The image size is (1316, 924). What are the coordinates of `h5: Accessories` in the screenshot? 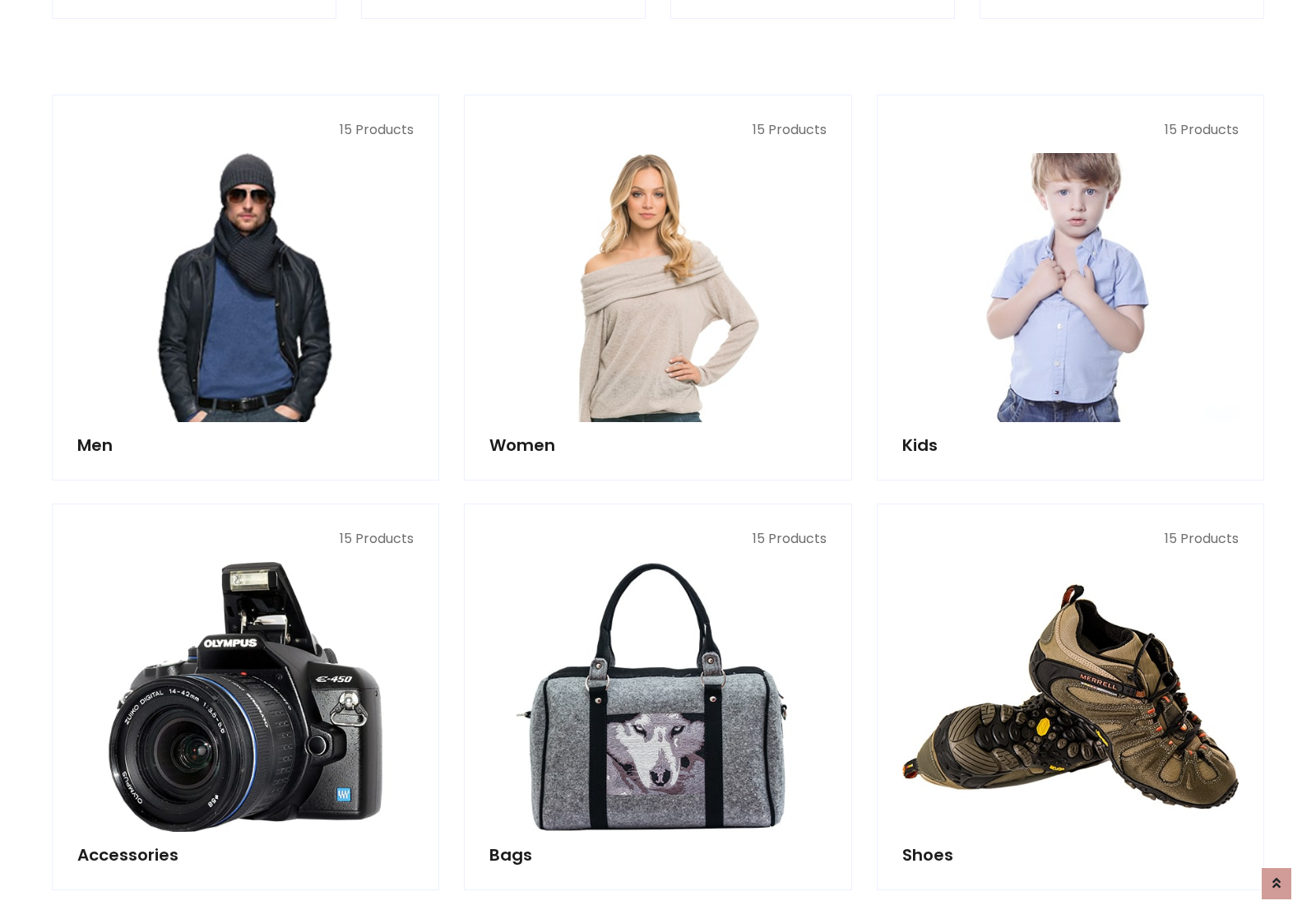 It's located at (245, 855).